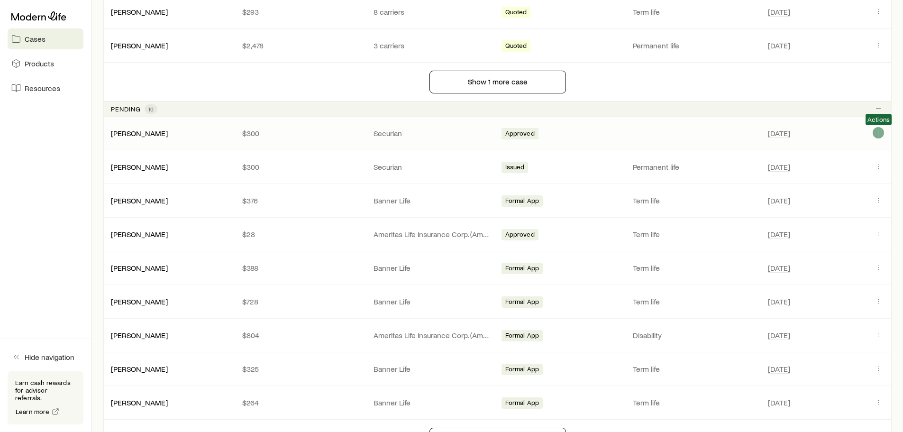 The image size is (903, 432). Describe the element at coordinates (300, 335) in the screenshot. I see `p: $804` at that location.